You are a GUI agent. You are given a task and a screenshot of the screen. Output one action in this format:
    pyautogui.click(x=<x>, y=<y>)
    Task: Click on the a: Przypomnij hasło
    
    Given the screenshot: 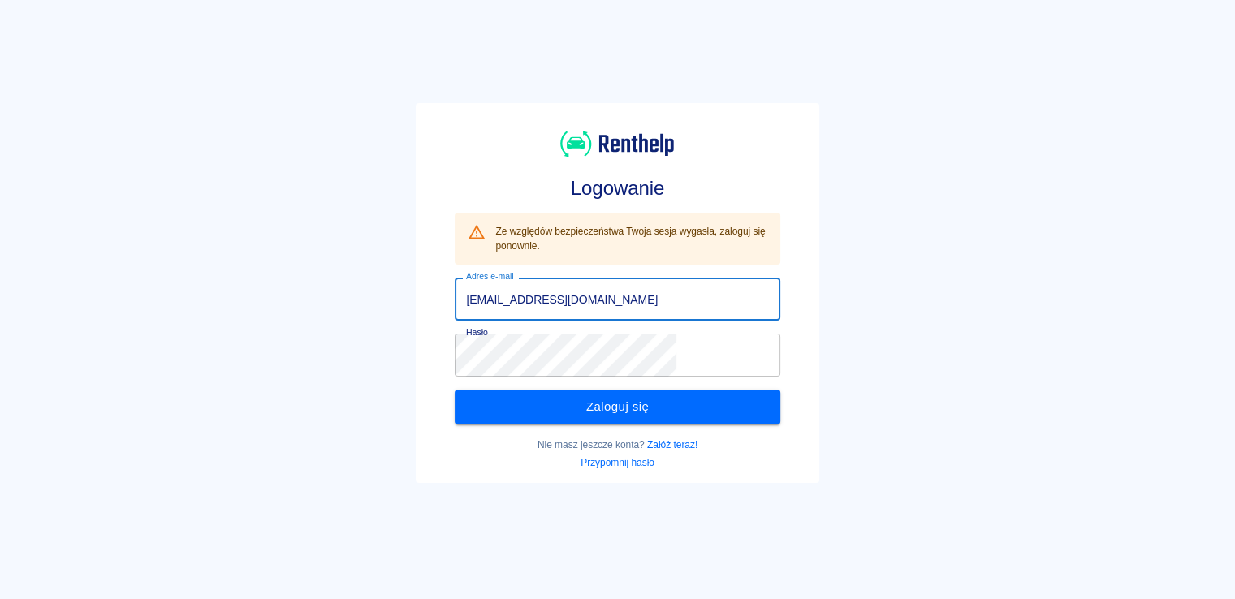 What is the action you would take?
    pyautogui.click(x=617, y=463)
    